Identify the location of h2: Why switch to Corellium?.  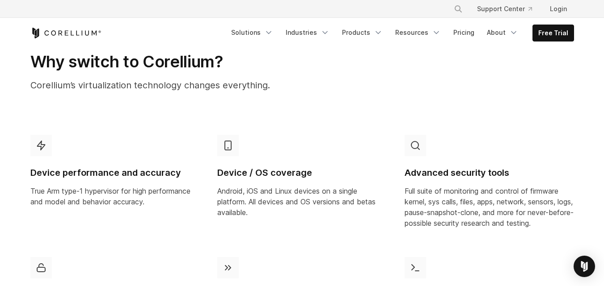
(208, 62).